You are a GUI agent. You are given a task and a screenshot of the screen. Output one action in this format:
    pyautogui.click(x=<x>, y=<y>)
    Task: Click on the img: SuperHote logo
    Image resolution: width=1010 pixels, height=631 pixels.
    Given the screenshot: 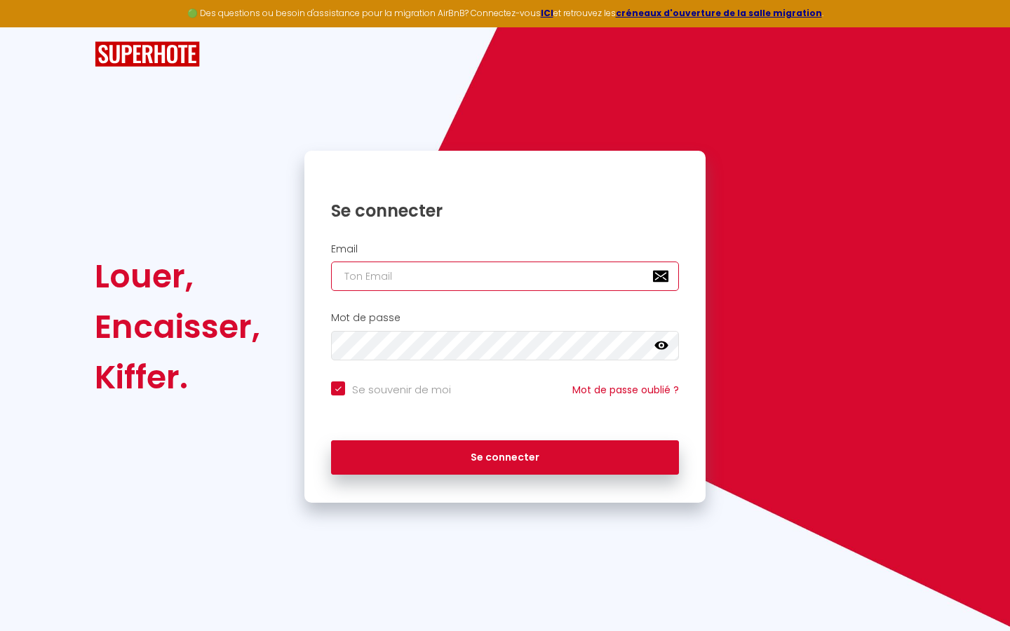 What is the action you would take?
    pyautogui.click(x=147, y=54)
    